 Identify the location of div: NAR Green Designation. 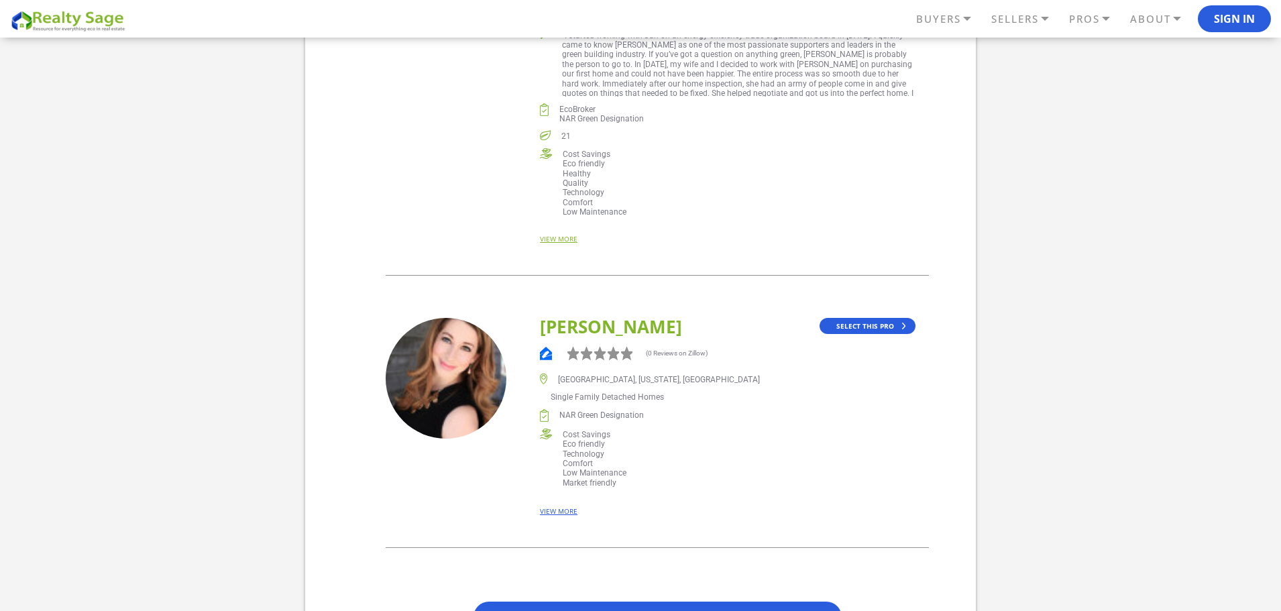
(602, 414).